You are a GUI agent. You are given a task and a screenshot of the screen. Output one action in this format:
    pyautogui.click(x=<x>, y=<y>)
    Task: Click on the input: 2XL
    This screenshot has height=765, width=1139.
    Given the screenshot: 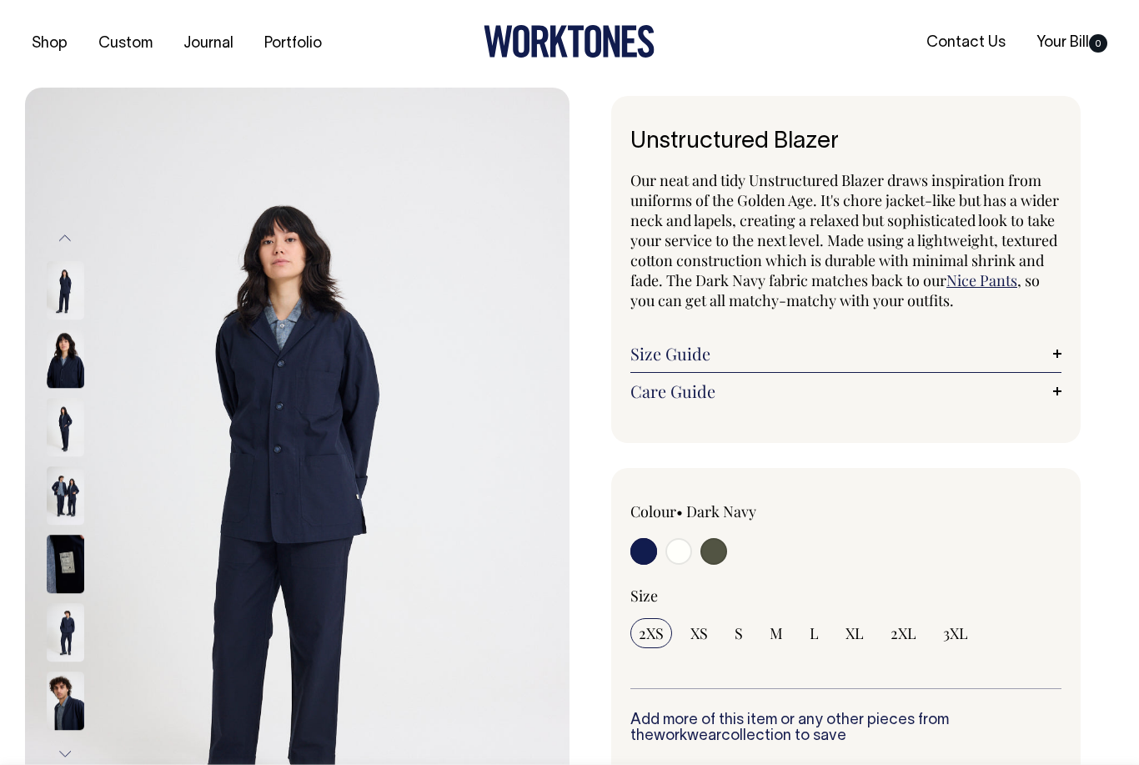 What is the action you would take?
    pyautogui.click(x=903, y=633)
    